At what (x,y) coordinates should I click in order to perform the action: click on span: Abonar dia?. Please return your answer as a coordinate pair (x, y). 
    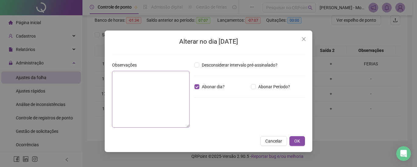
    Looking at the image, I should click on (213, 87).